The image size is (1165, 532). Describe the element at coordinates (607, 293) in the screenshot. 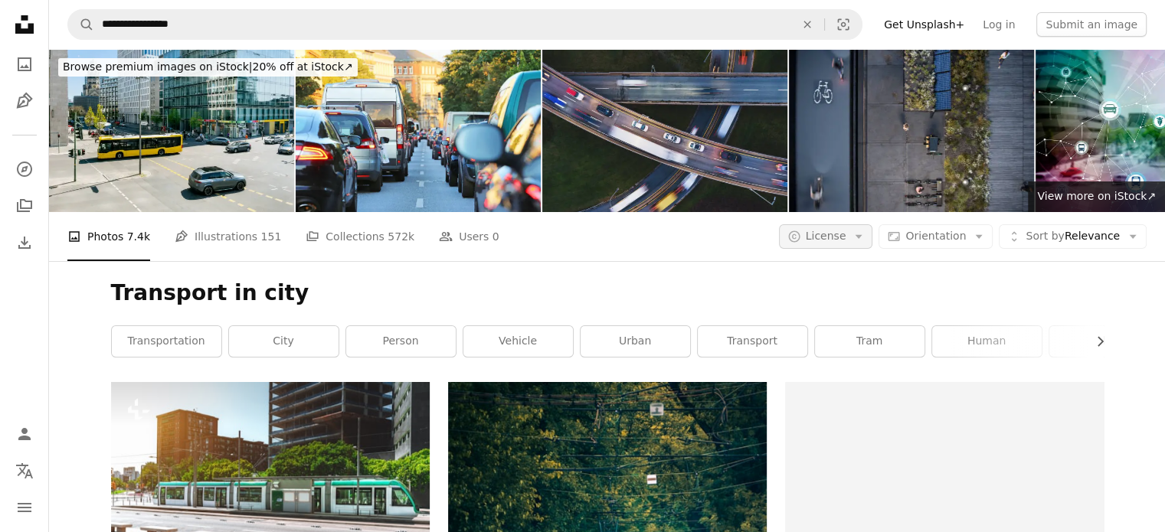

I see `h1: Transport in city` at that location.